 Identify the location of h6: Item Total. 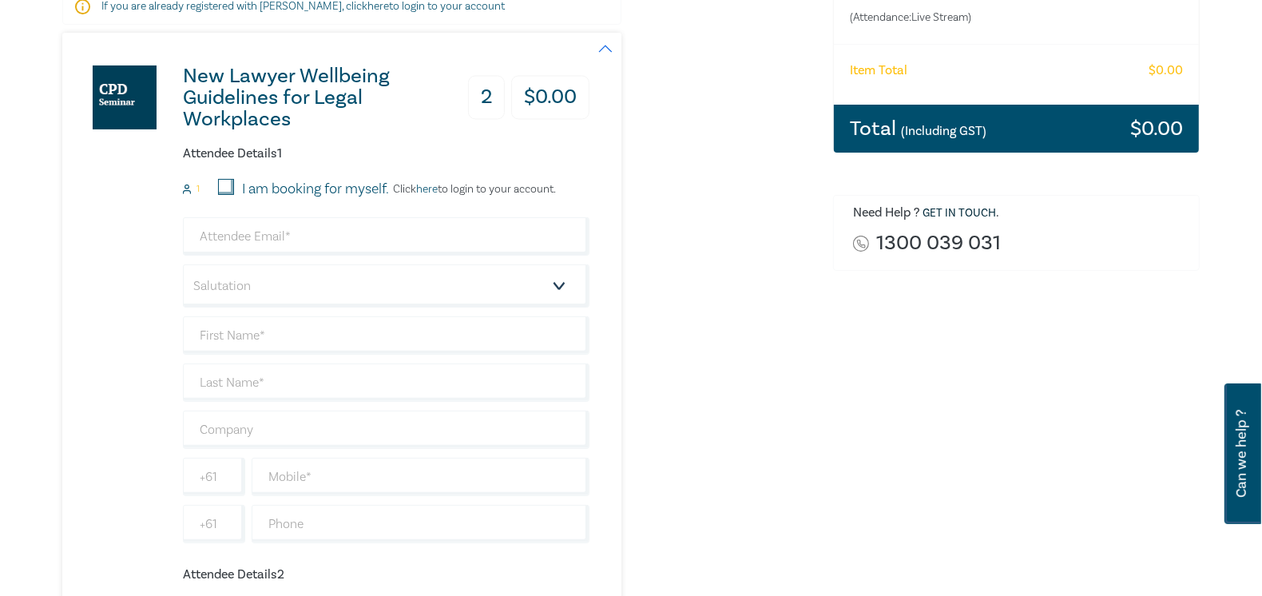
(878, 70).